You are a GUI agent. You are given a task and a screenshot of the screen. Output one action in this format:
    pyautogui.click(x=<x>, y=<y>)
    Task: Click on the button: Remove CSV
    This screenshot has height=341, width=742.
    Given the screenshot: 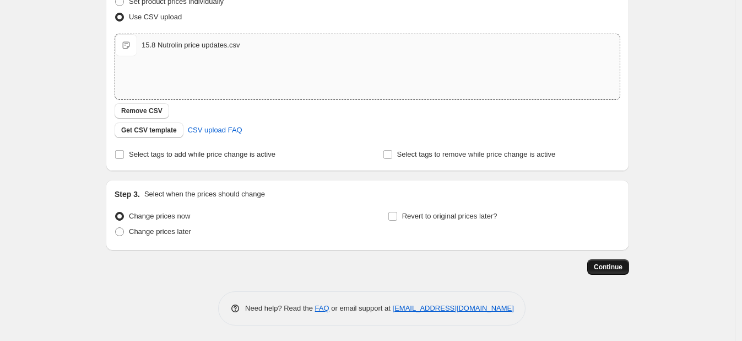 What is the action you would take?
    pyautogui.click(x=142, y=111)
    